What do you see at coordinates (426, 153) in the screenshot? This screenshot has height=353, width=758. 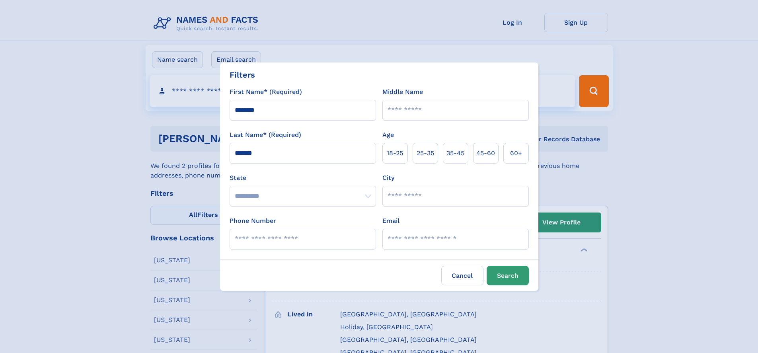 I see `span: 25‑35` at bounding box center [426, 153].